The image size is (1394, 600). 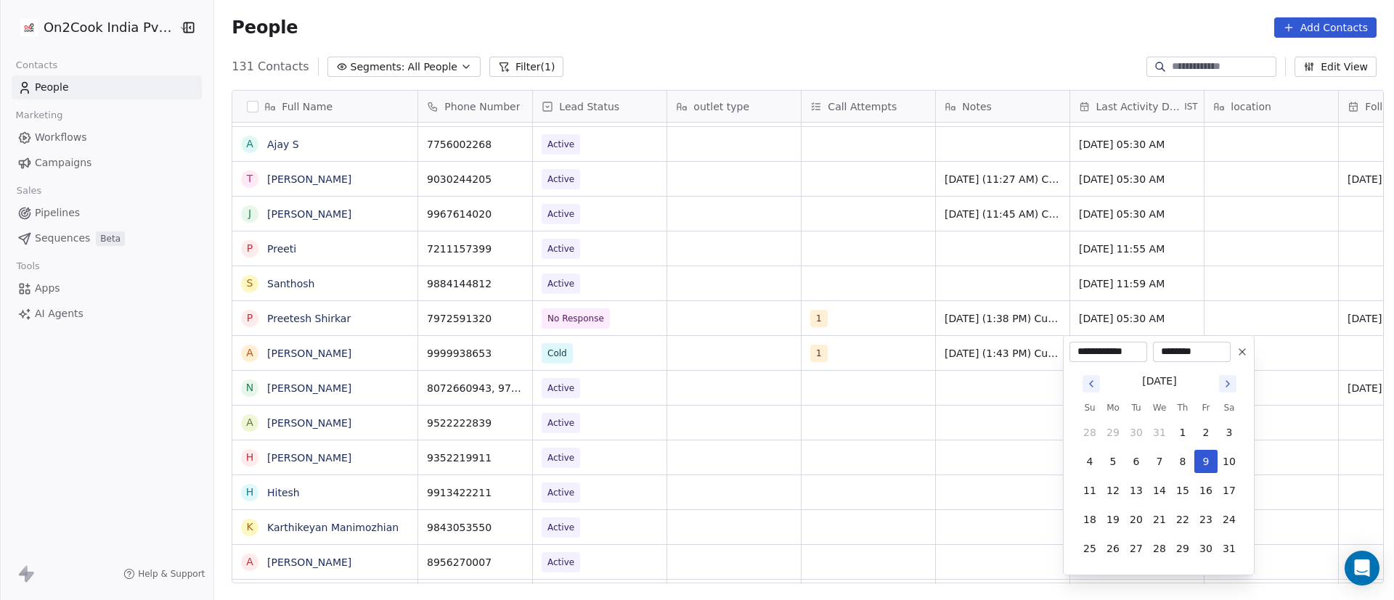 I want to click on button: 22, so click(x=1182, y=520).